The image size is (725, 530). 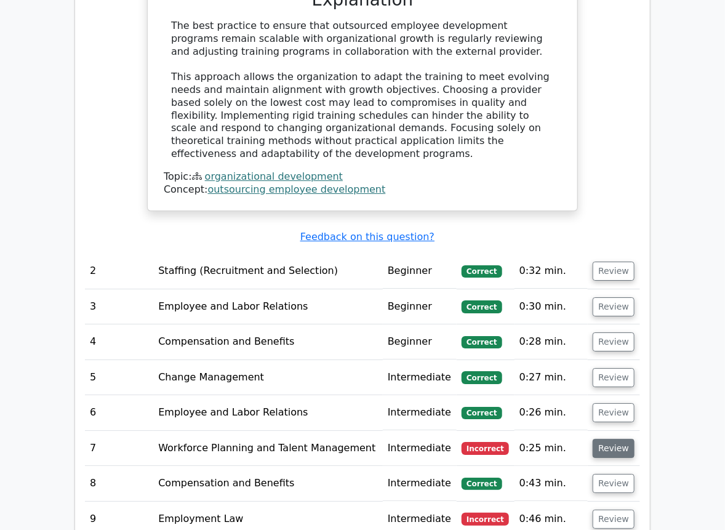 What do you see at coordinates (363, 190) in the screenshot?
I see `div: Concept:` at bounding box center [363, 190].